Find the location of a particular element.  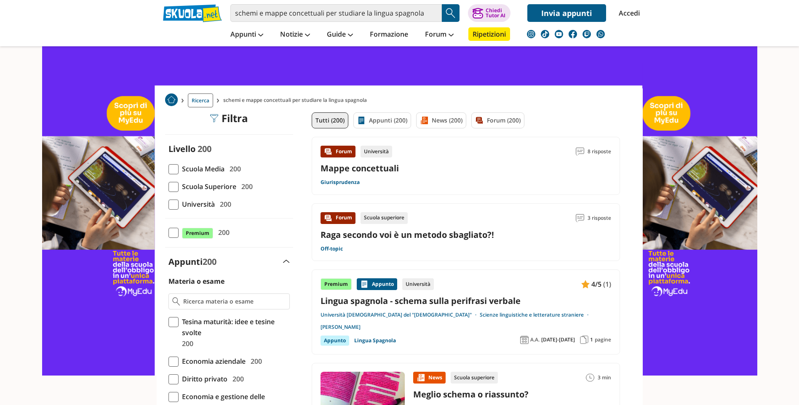

span: (1) is located at coordinates (607, 284).